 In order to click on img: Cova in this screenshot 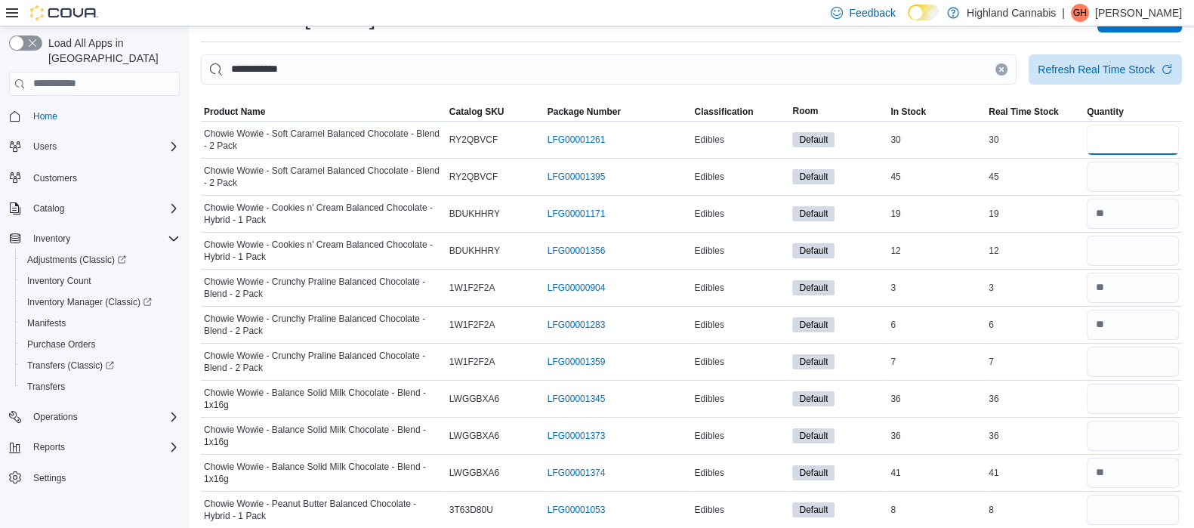, I will do `click(64, 13)`.